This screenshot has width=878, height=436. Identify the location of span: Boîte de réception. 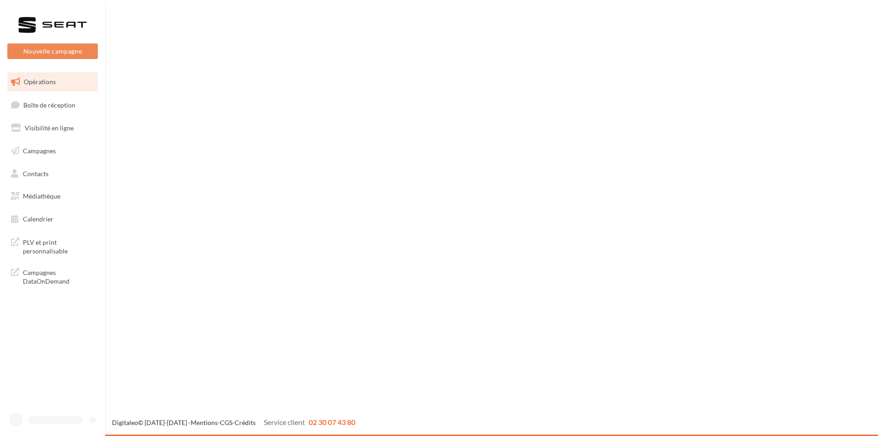
(49, 104).